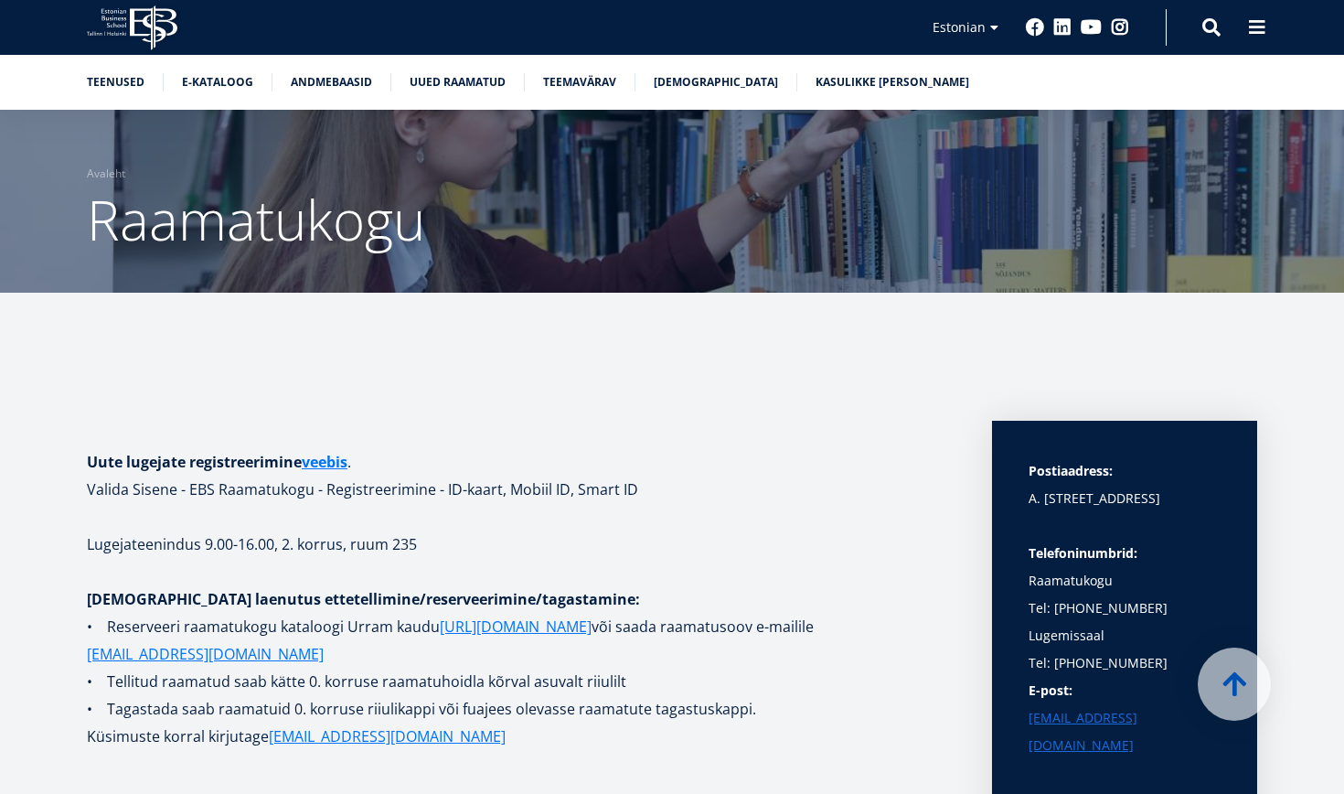  What do you see at coordinates (521, 681) in the screenshot?
I see `p: • Tellitud raamatud saab kätte 0. korruse raamatuhoidla kõrval asuvalt riiulilt` at bounding box center [521, 681].